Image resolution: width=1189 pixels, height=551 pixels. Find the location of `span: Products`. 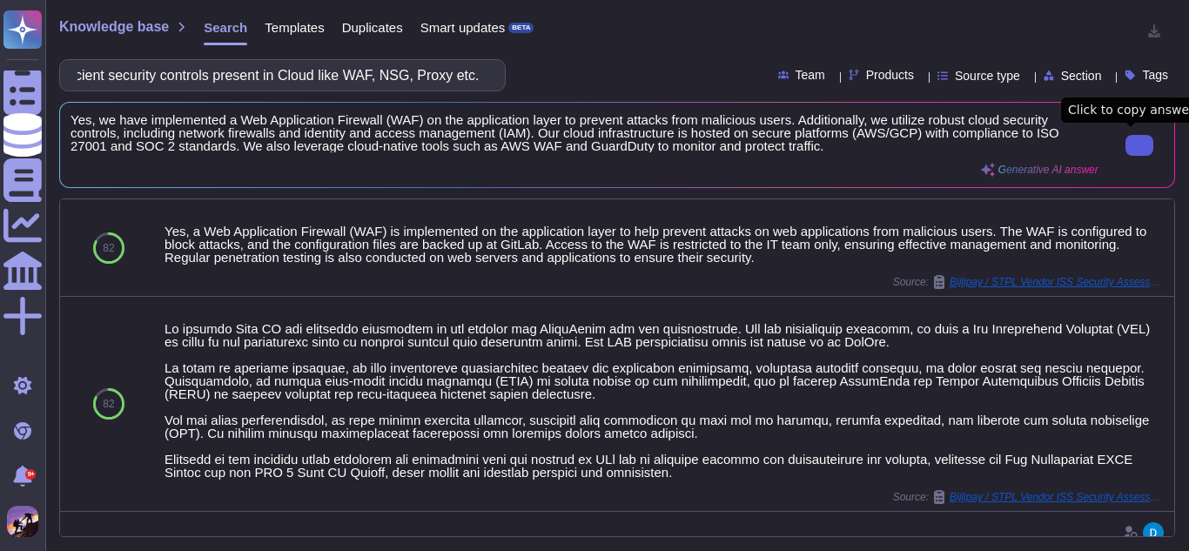

span: Products is located at coordinates (889, 75).